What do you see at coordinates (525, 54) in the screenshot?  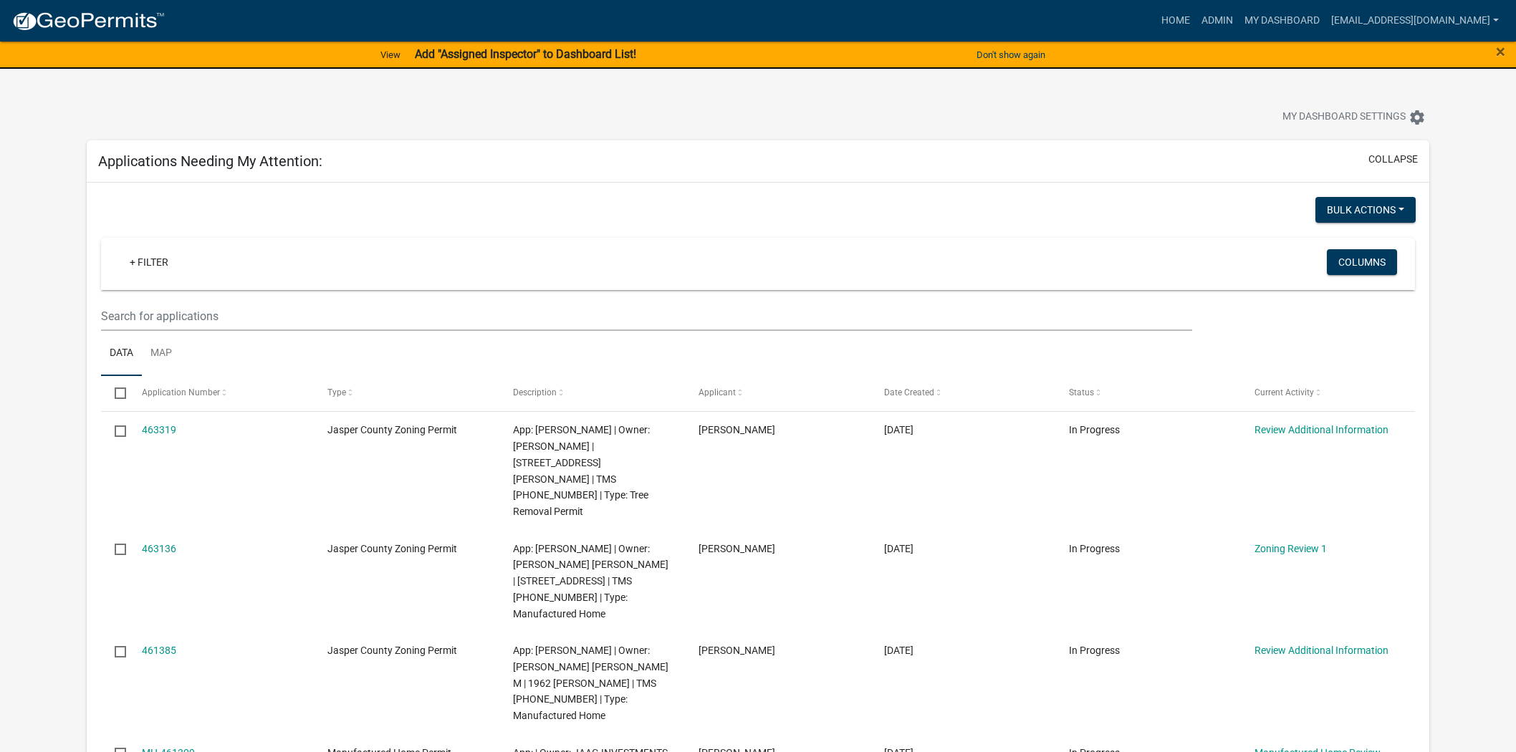 I see `strong: Add "Assigned Inspector" to Dashboard List!` at bounding box center [525, 54].